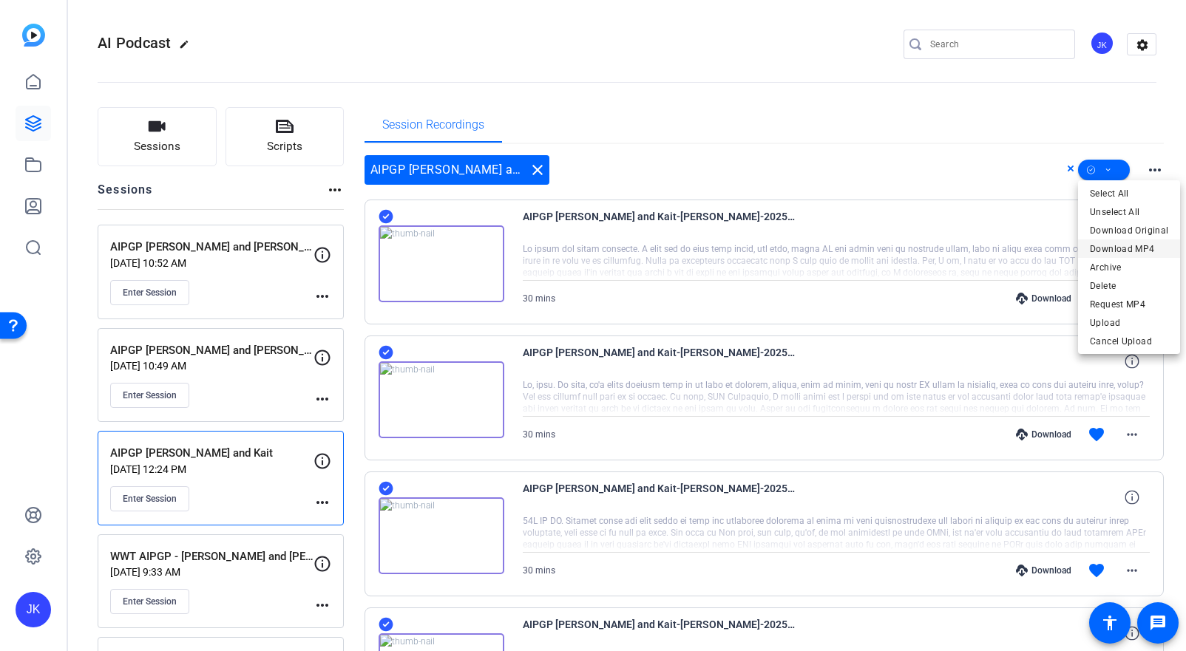  What do you see at coordinates (1129, 231) in the screenshot?
I see `span: Download Original` at bounding box center [1129, 231].